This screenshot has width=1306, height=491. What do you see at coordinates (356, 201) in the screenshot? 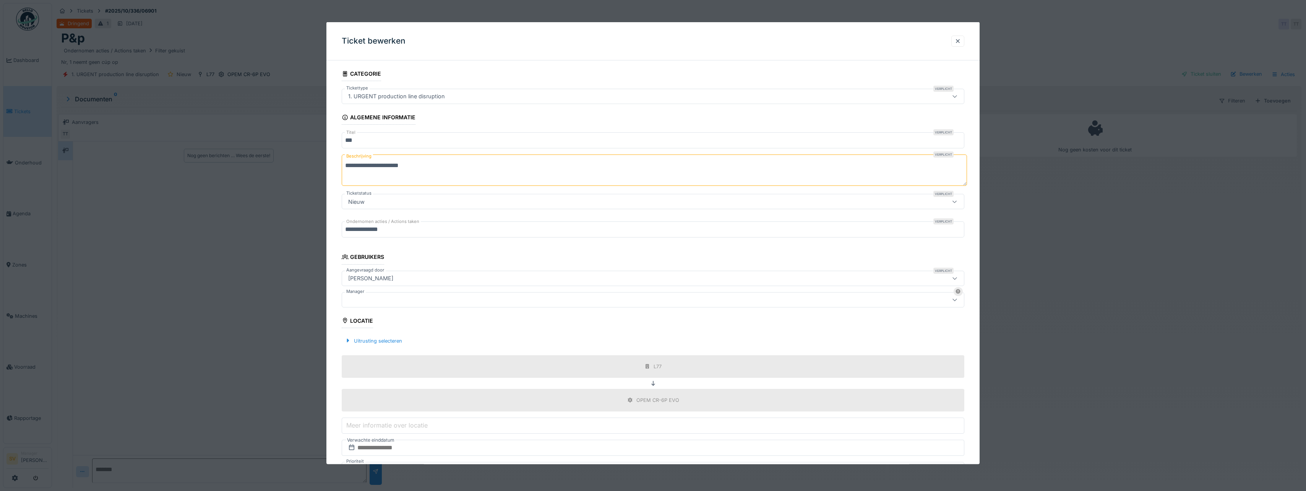
I see `div: Nieuw` at bounding box center [356, 201].